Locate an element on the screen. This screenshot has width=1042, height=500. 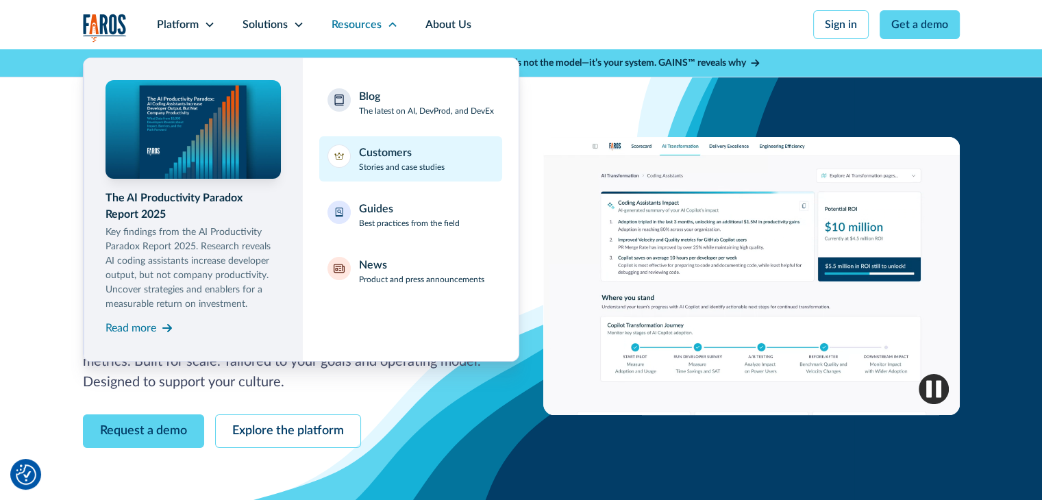
a: The AI Productivity Paradox Report 2025Key findings from the AI Productivity Paradox Report 2025.... is located at coordinates (193, 210).